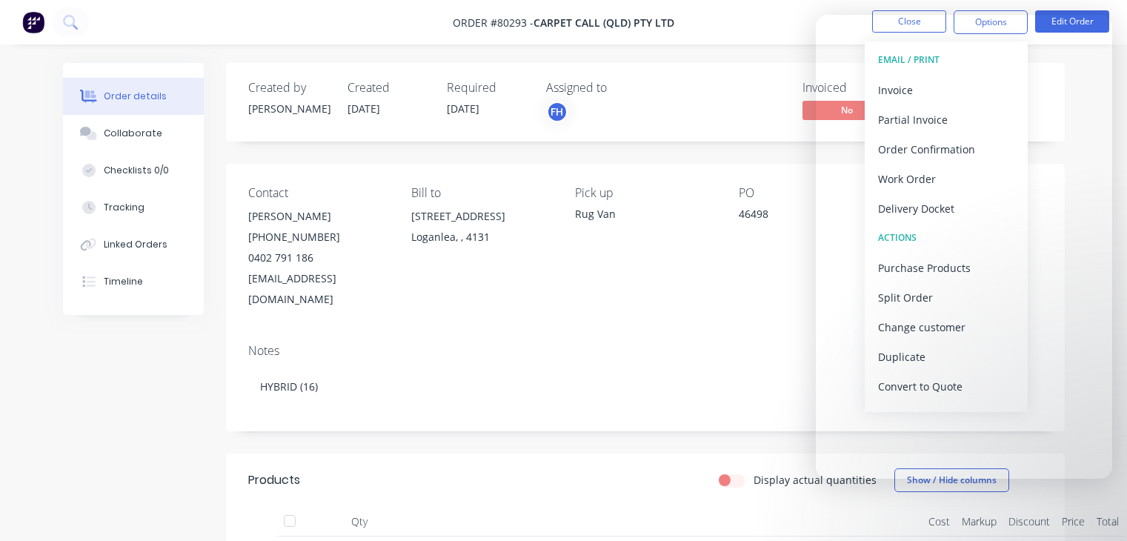 The width and height of the screenshot is (1127, 541). Describe the element at coordinates (359, 522) in the screenshot. I see `div: Qty` at that location.